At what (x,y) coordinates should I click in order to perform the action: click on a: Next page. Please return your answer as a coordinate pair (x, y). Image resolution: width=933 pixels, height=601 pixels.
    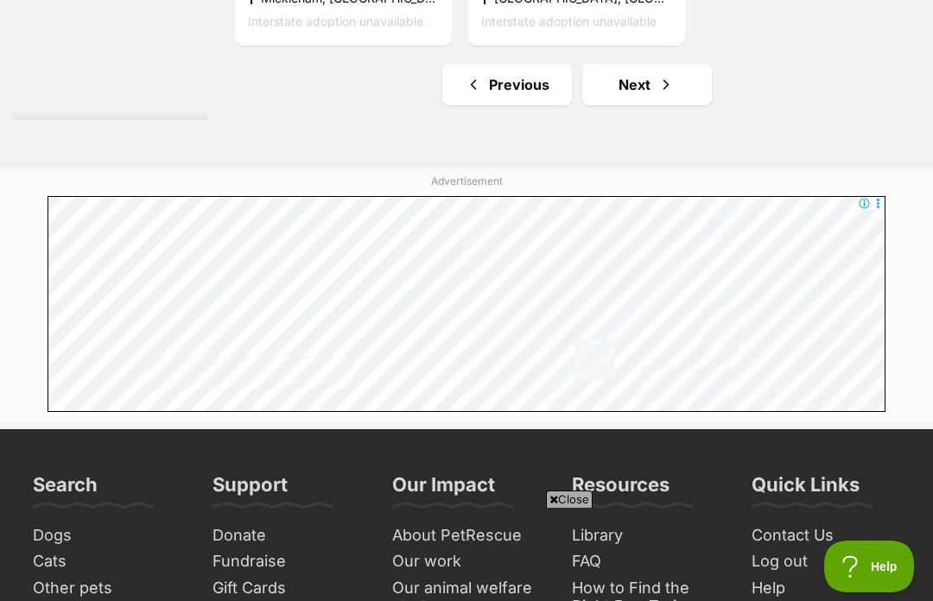
    Looking at the image, I should click on (647, 85).